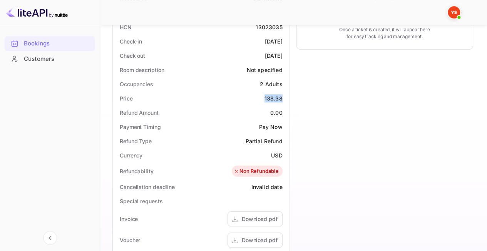  What do you see at coordinates (384, 33) in the screenshot?
I see `p: Once a ticket is created, it will appear here for easy tracking and management.` at bounding box center [384, 33].